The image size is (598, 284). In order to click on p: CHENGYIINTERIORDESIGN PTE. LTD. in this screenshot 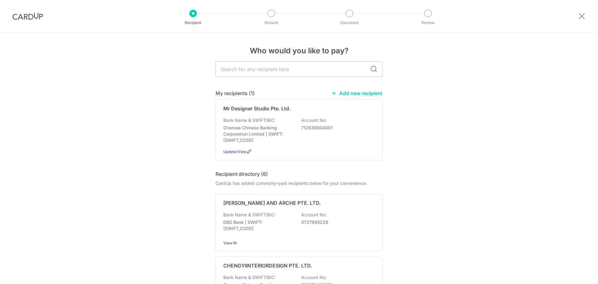, I will do `click(267, 265)`.